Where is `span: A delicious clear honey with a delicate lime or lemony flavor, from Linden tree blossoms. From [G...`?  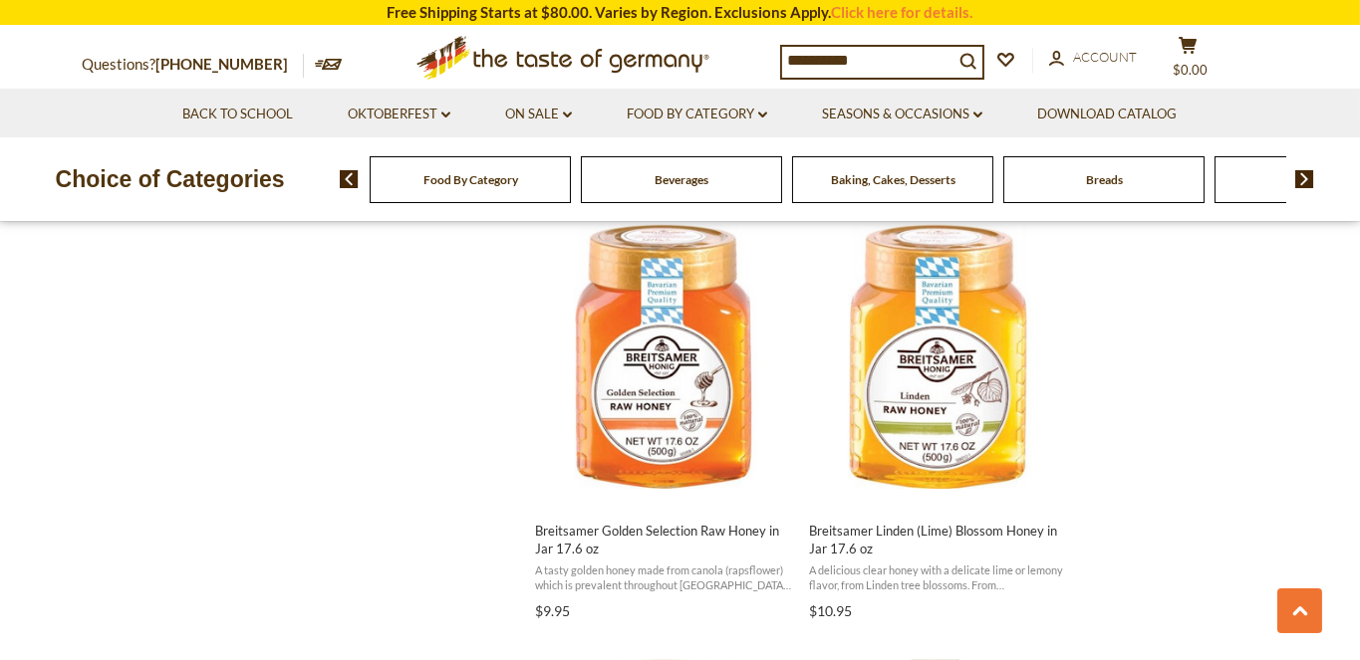 span: A delicious clear honey with a delicate lime or lemony flavor, from Linden tree blossoms. From [G... is located at coordinates (937, 578).